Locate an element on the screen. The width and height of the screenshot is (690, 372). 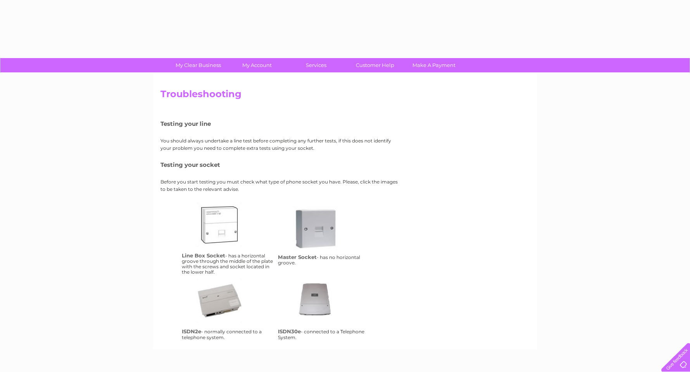
td: - connected to a Telephone System. is located at coordinates (324, 309).